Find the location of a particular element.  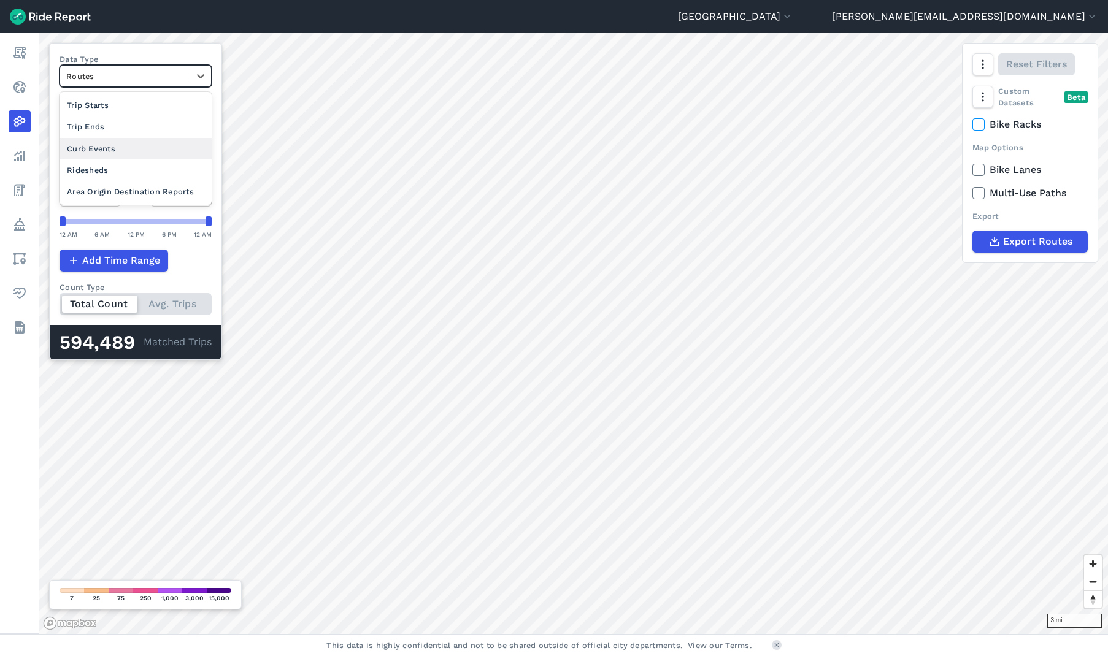

label: Bike Racks is located at coordinates (1030, 124).